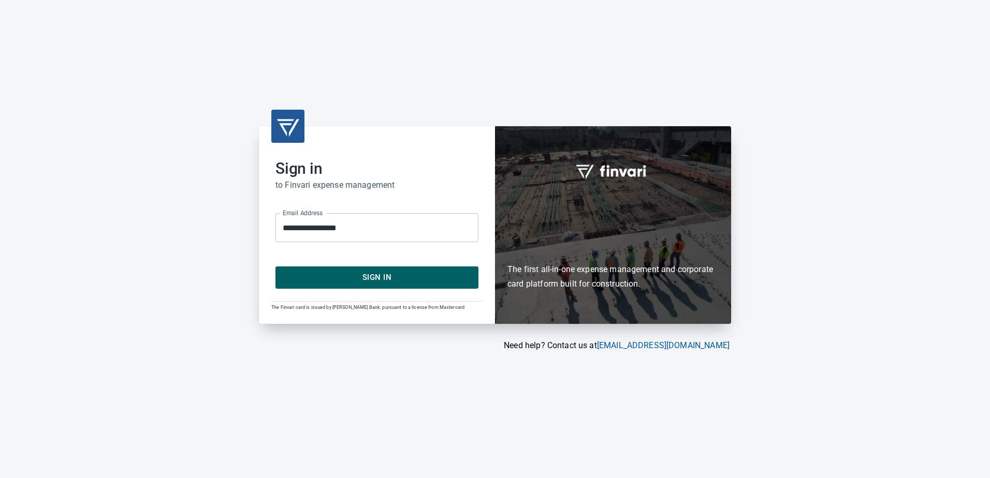 This screenshot has height=478, width=990. What do you see at coordinates (377, 169) in the screenshot?
I see `h2: Sign in` at bounding box center [377, 169].